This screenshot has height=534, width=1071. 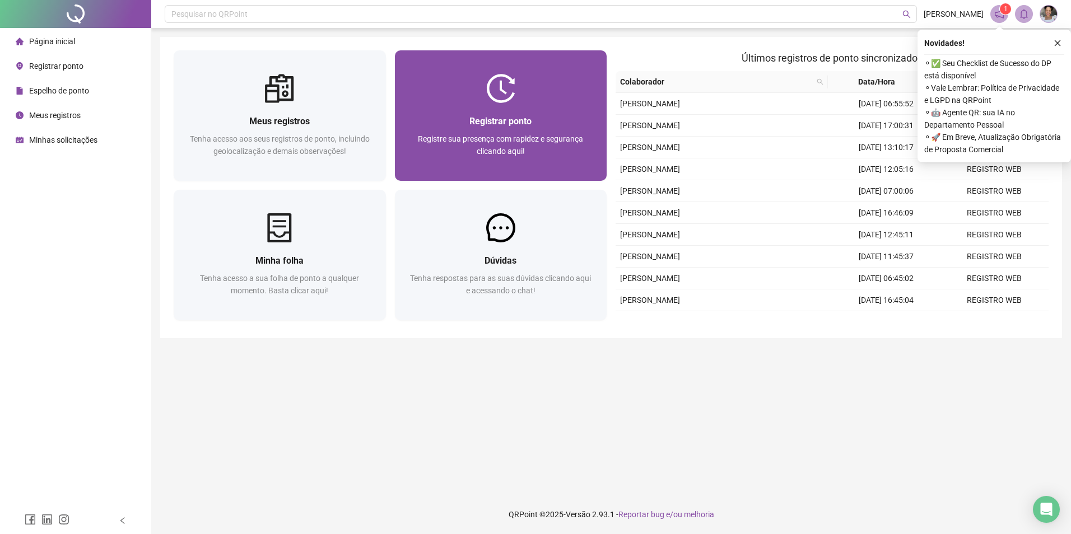 What do you see at coordinates (500, 260) in the screenshot?
I see `span: Dúvidas` at bounding box center [500, 260].